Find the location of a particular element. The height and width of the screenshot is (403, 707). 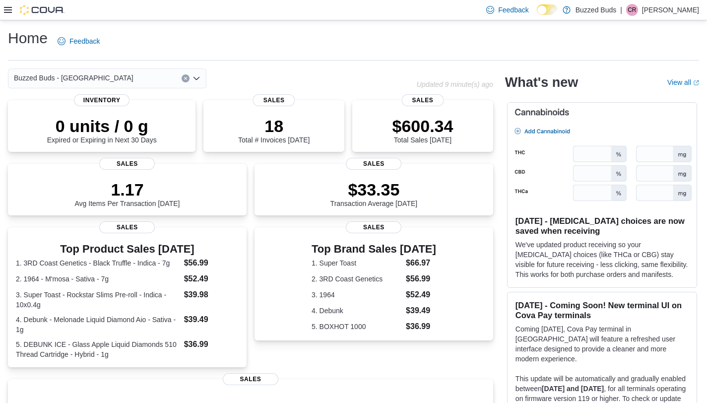

span: CR is located at coordinates (632, 10).